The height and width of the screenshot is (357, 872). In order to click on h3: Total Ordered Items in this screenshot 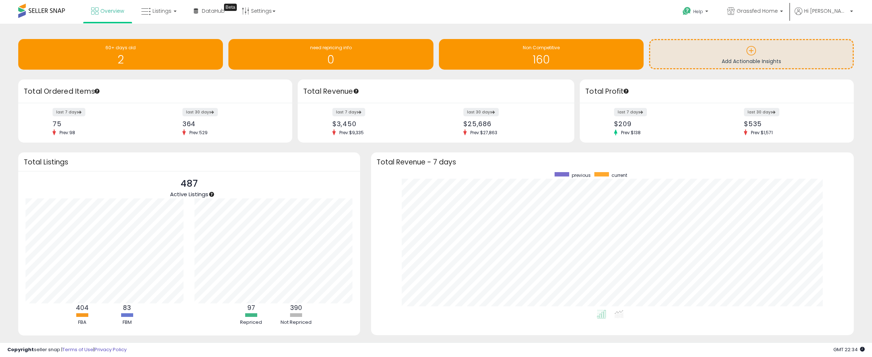, I will do `click(155, 92)`.